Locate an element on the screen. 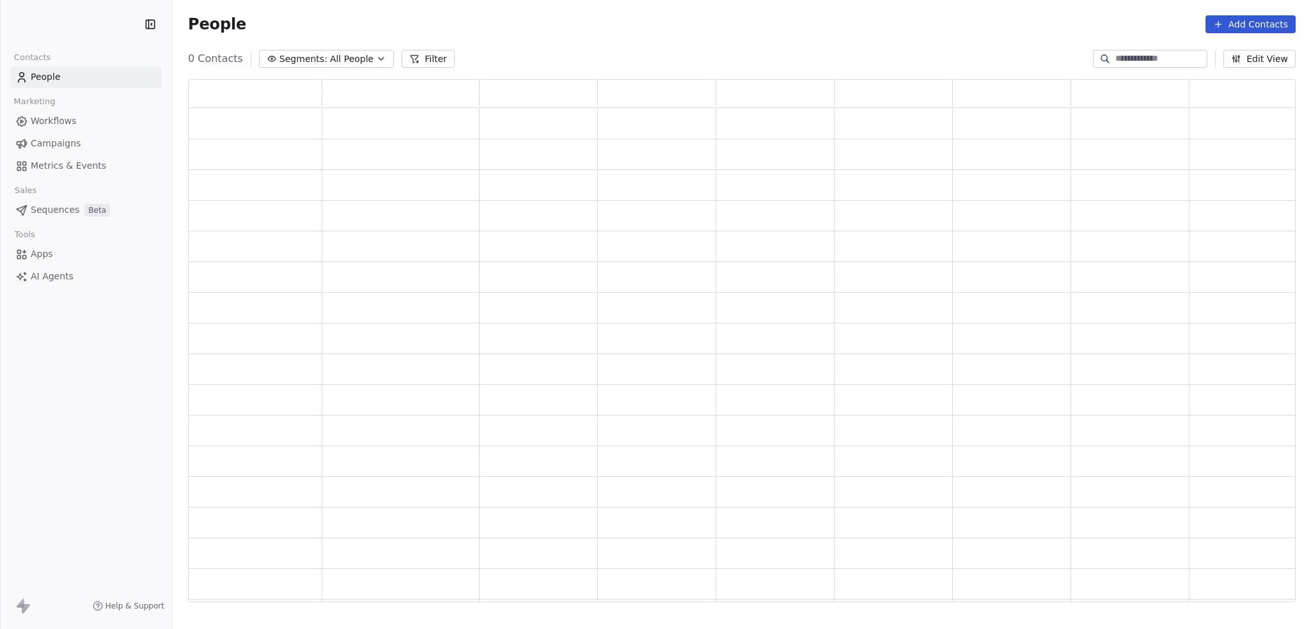  a: Metrics & Events is located at coordinates (86, 166).